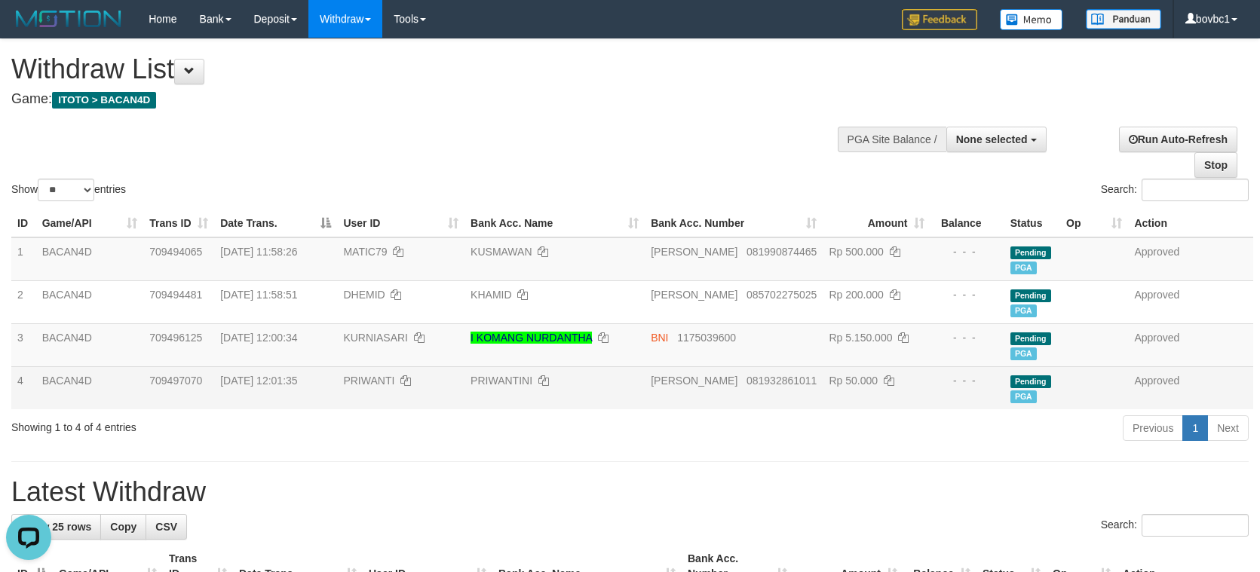 This screenshot has height=572, width=1260. Describe the element at coordinates (176, 381) in the screenshot. I see `span: 709497070` at that location.